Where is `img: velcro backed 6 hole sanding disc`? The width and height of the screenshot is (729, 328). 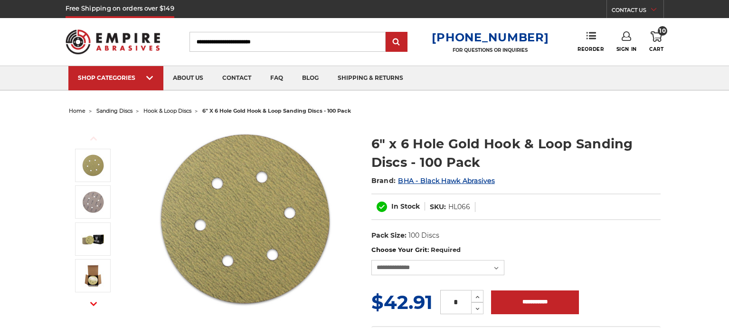 img: velcro backed 6 hole sanding disc is located at coordinates (93, 202).